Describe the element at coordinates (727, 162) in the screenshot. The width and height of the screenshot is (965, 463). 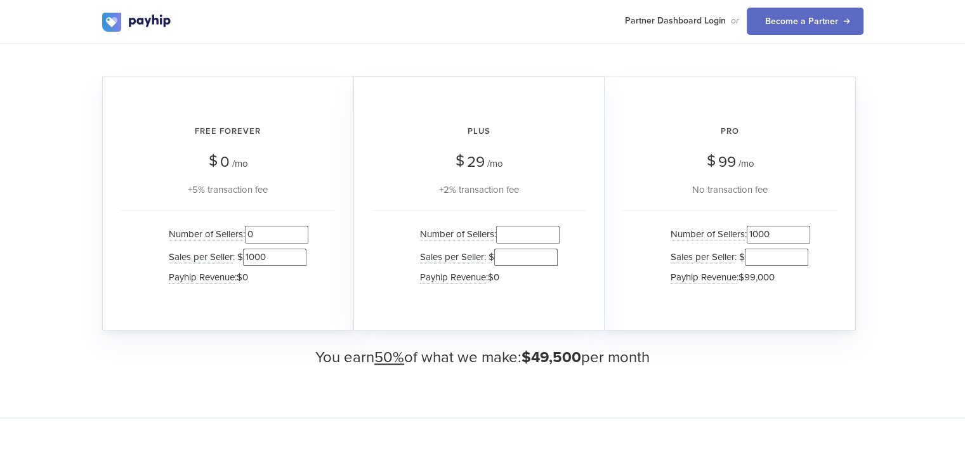
I see `span: 99` at that location.